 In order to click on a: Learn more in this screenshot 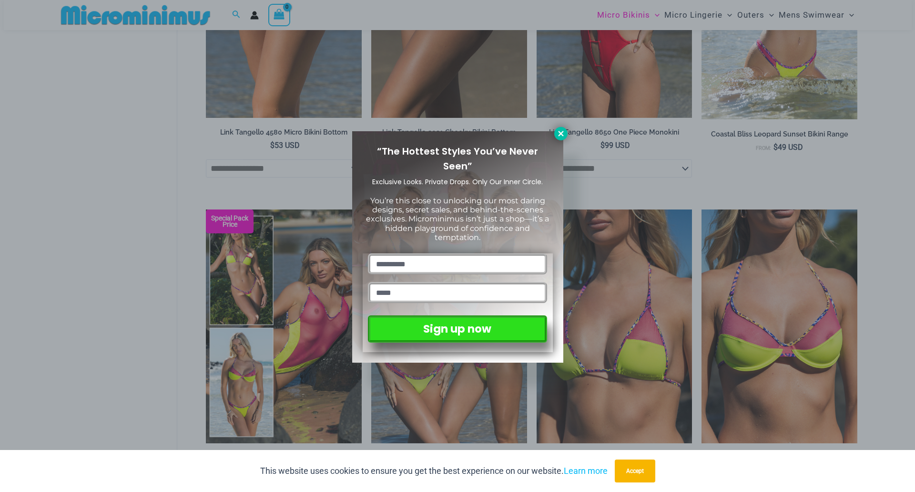, I will do `click(586, 470)`.